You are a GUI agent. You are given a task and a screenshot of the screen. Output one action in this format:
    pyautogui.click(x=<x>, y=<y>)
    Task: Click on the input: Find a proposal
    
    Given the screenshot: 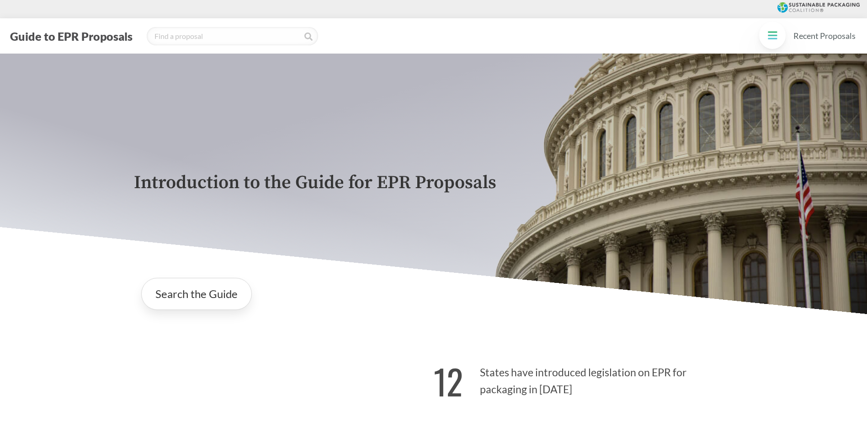 What is the action you would take?
    pyautogui.click(x=232, y=36)
    